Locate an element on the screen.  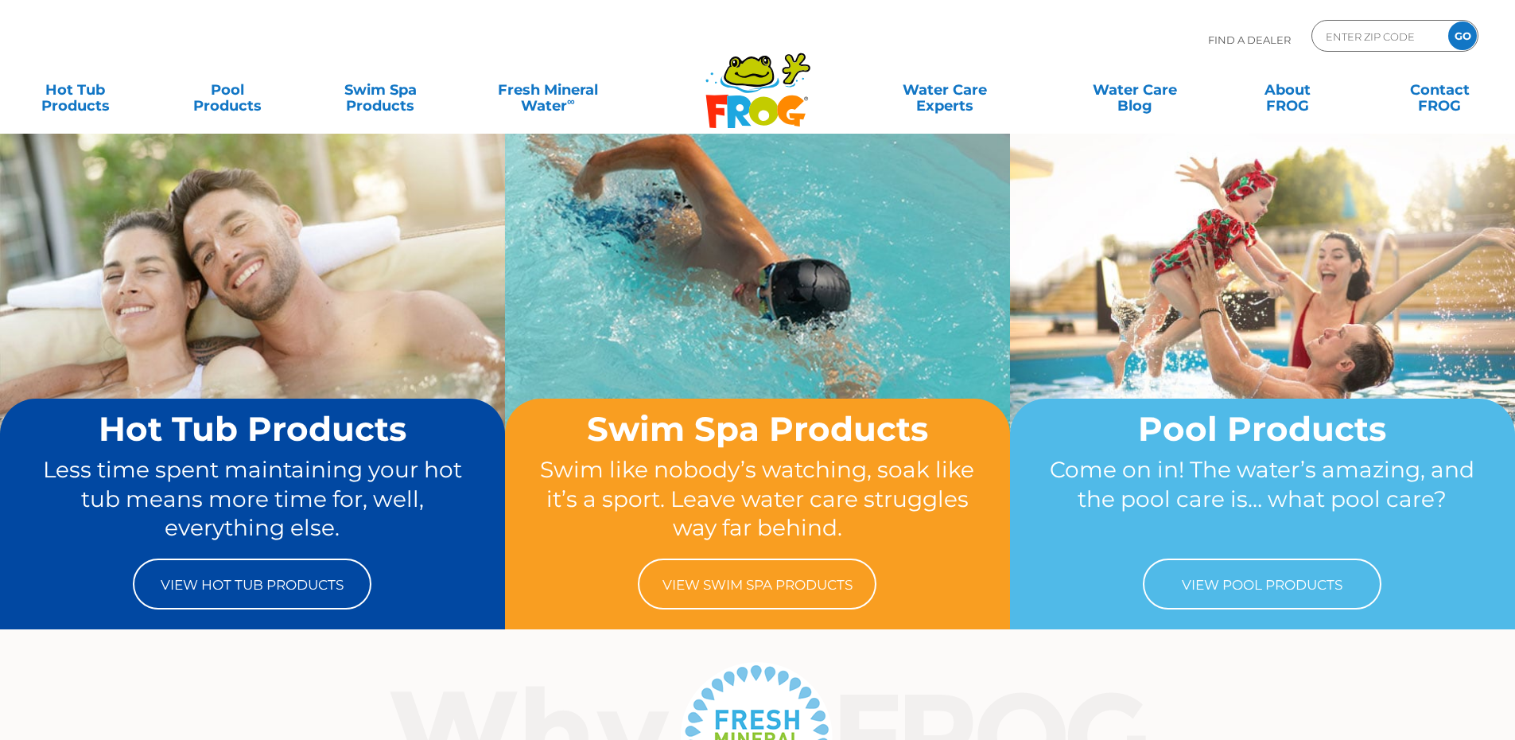
a: ContactFROG is located at coordinates (1439, 90).